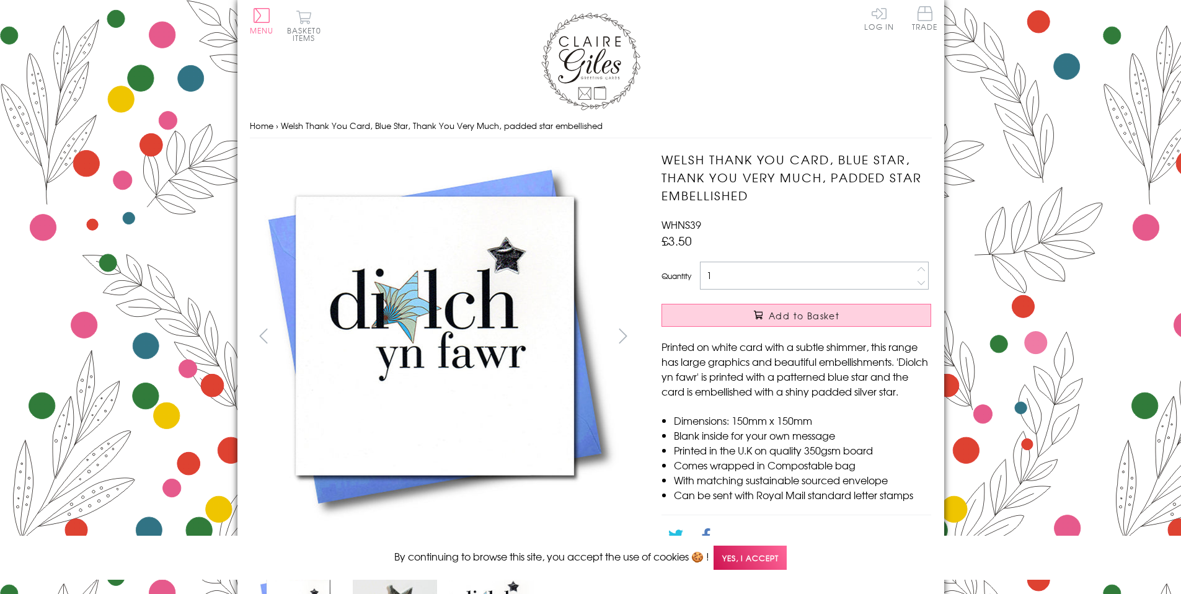  What do you see at coordinates (441, 125) in the screenshot?
I see `span: Welsh Thank You Card, Blue Star, Thank You Very Much, padded star embellished` at bounding box center [441, 125].